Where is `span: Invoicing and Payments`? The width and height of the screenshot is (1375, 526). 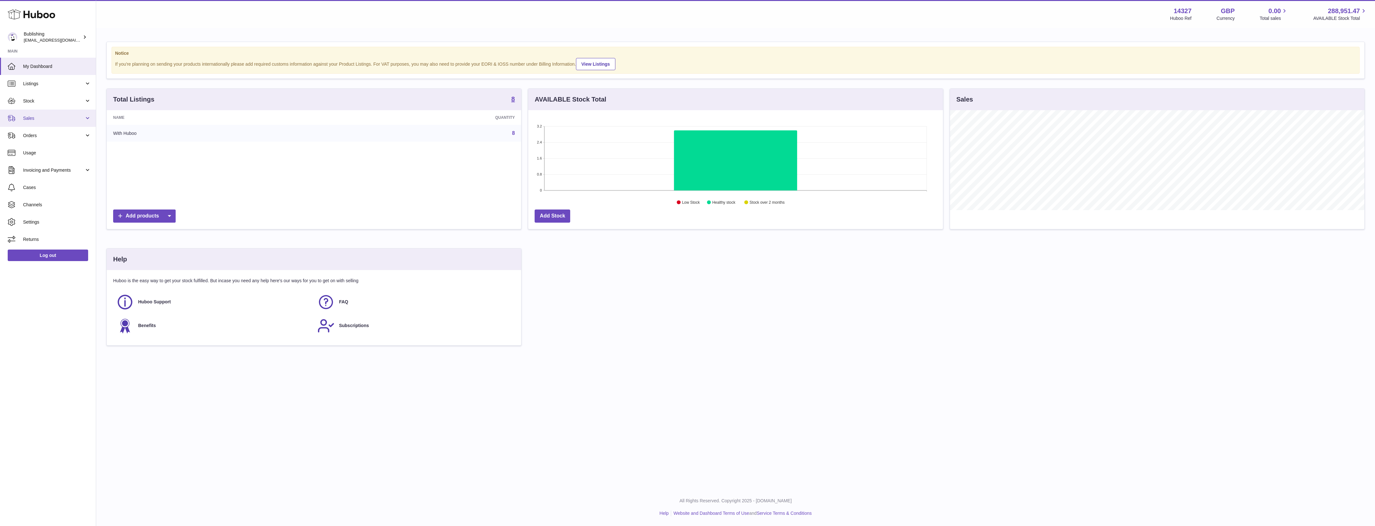
span: Invoicing and Payments is located at coordinates (54, 170).